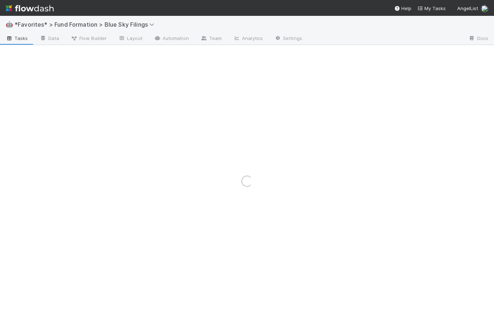 The height and width of the screenshot is (317, 494). Describe the element at coordinates (484, 9) in the screenshot. I see `img: avatar_b467e446-68e1-4310-82a7-76c532dc3f4b.png` at that location.